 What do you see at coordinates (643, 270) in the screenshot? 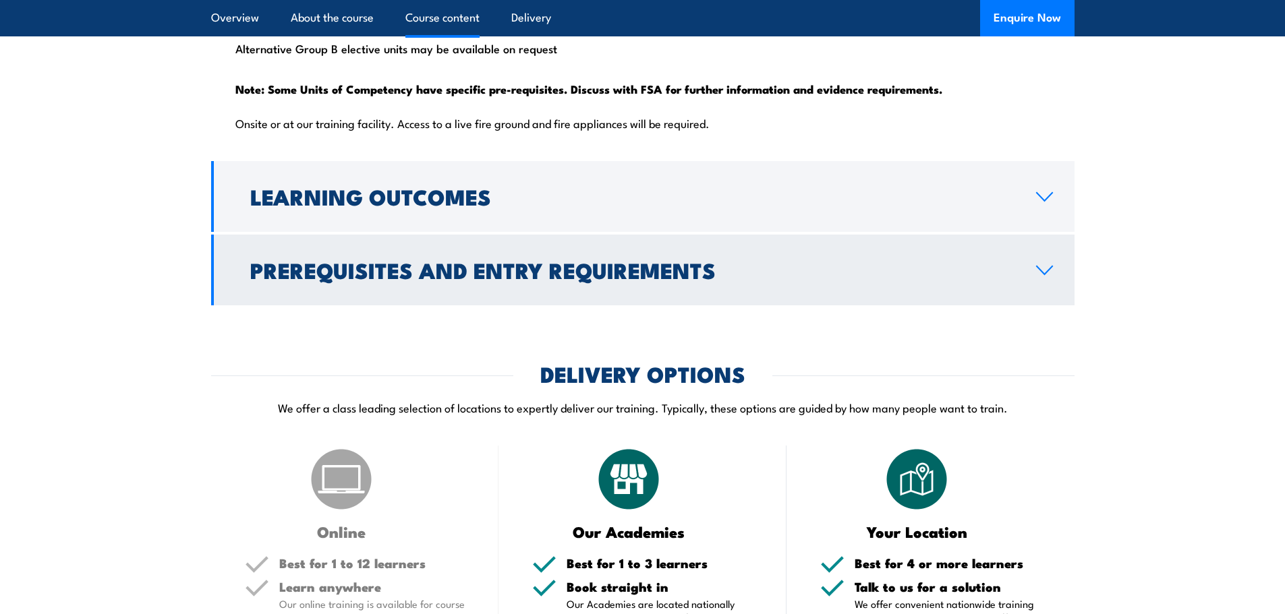
I see `a: Prerequisites and Entry Requirements` at bounding box center [643, 270].